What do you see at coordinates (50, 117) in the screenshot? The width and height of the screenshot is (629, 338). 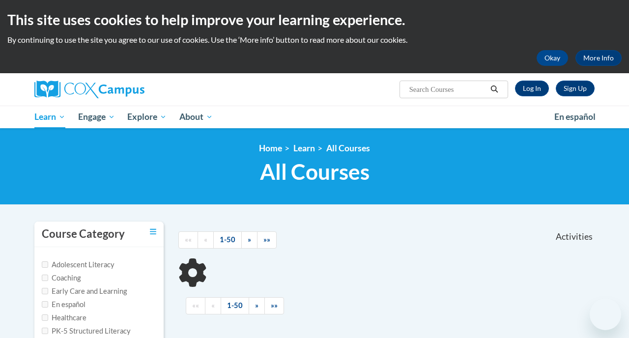 I see `span: Learn` at bounding box center [50, 117].